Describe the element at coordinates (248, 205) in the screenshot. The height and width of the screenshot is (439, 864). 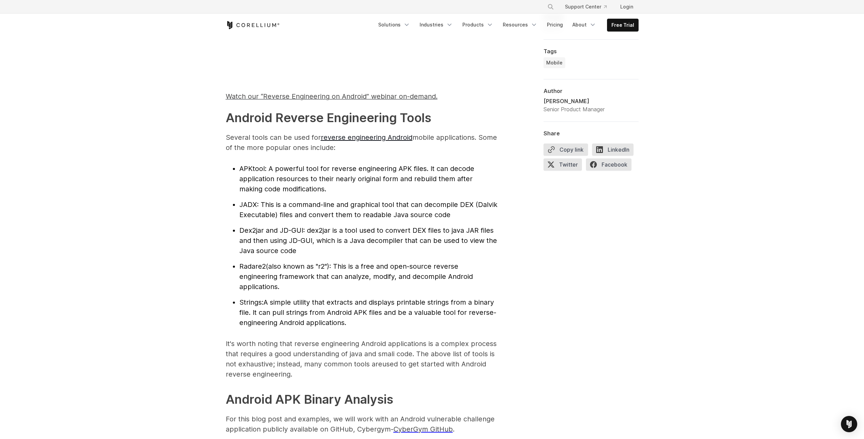
I see `span: JADX` at that location.